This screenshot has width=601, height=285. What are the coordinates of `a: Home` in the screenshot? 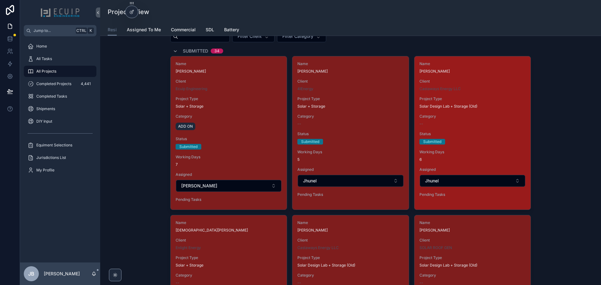 It's located at (60, 46).